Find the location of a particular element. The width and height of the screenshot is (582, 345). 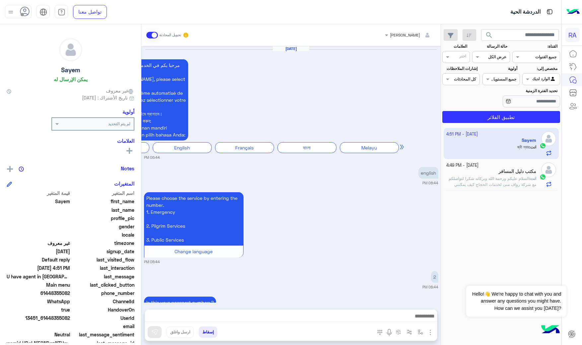

button: create order is located at coordinates (398, 332).